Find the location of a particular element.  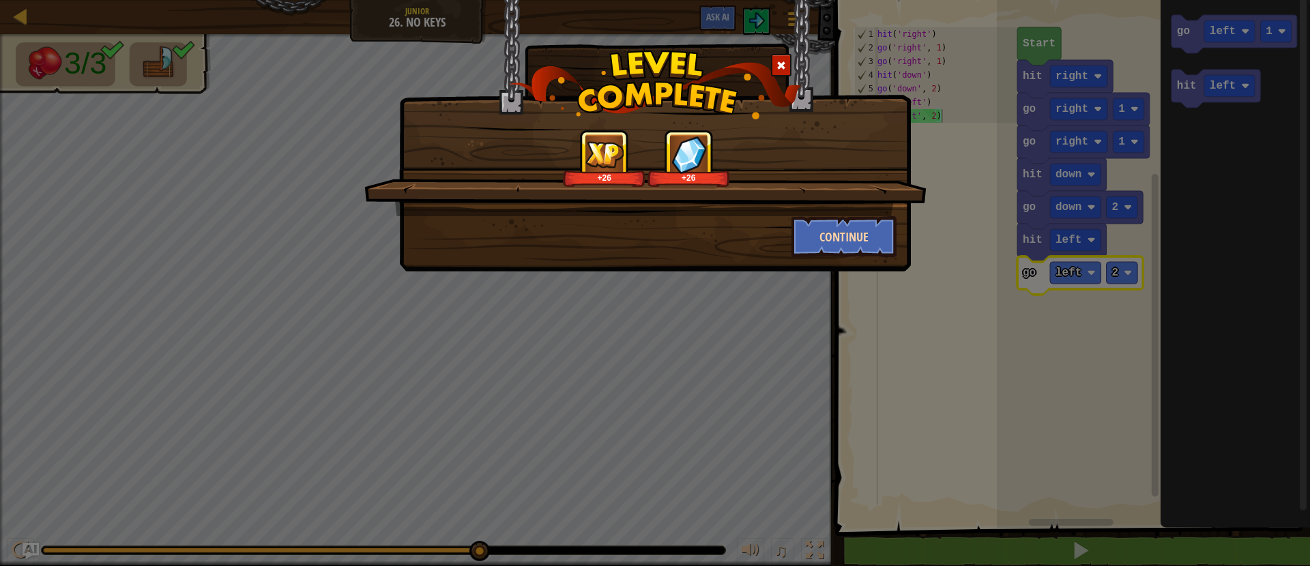

img: reward_icon_gems.png is located at coordinates (689, 154).